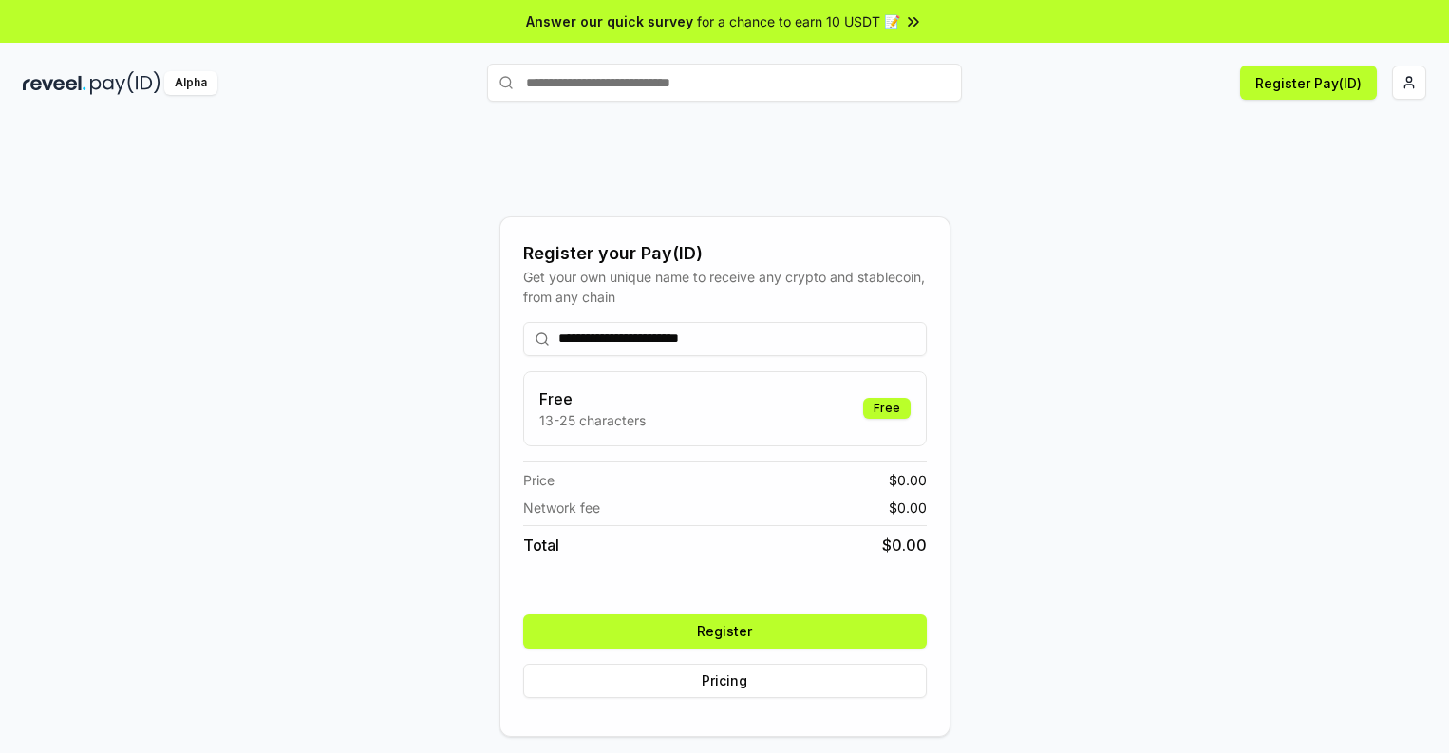 The image size is (1449, 753). Describe the element at coordinates (561, 507) in the screenshot. I see `span: Network fee` at that location.